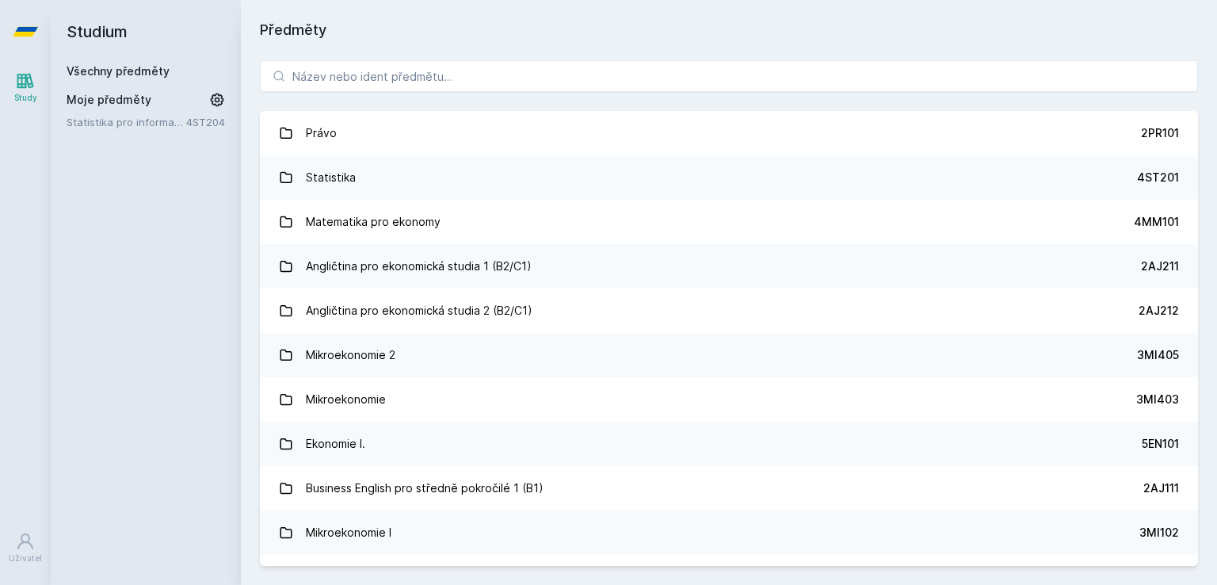 This screenshot has height=585, width=1217. What do you see at coordinates (1157, 355) in the screenshot?
I see `div: 3MI405` at bounding box center [1157, 355].